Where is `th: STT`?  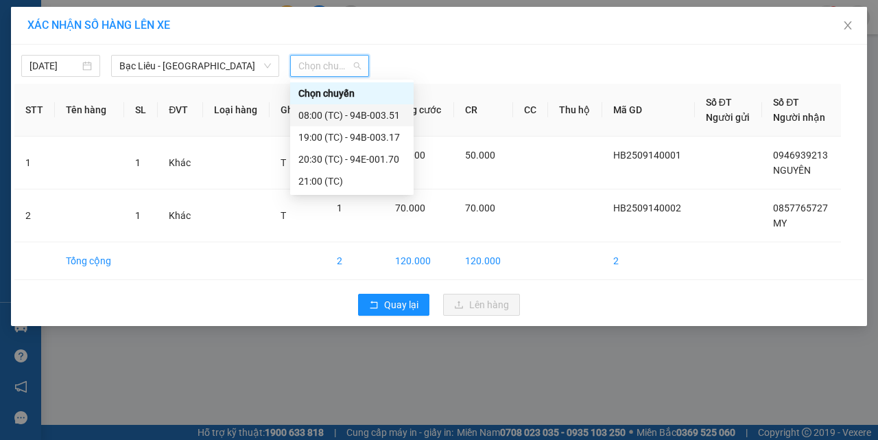
th: STT is located at coordinates (34, 110).